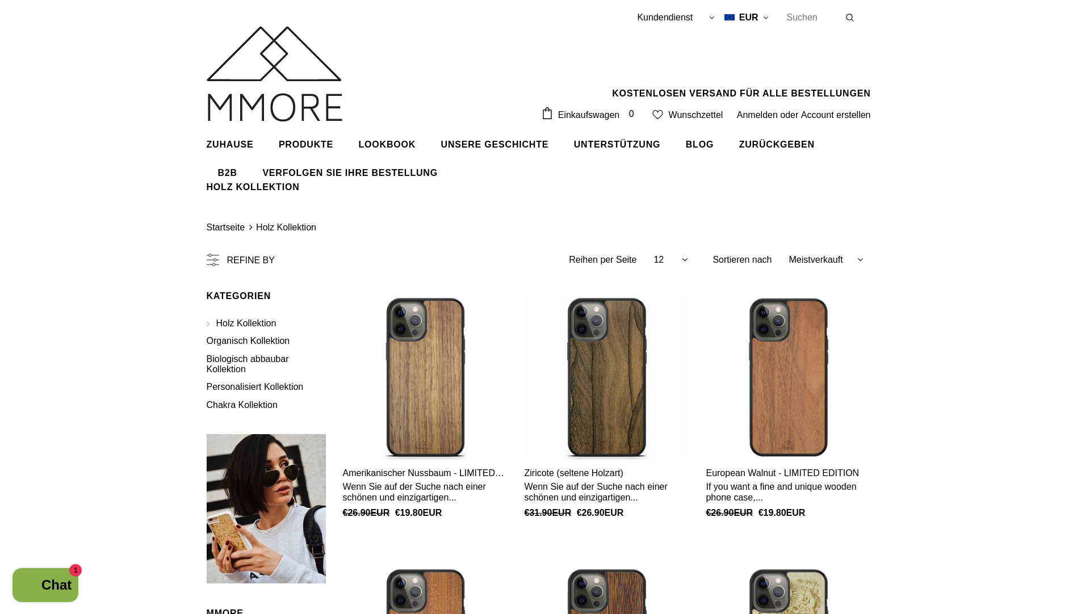 Image resolution: width=1077 pixels, height=614 pixels. Describe the element at coordinates (238, 296) in the screenshot. I see `span: Kategorien` at that location.